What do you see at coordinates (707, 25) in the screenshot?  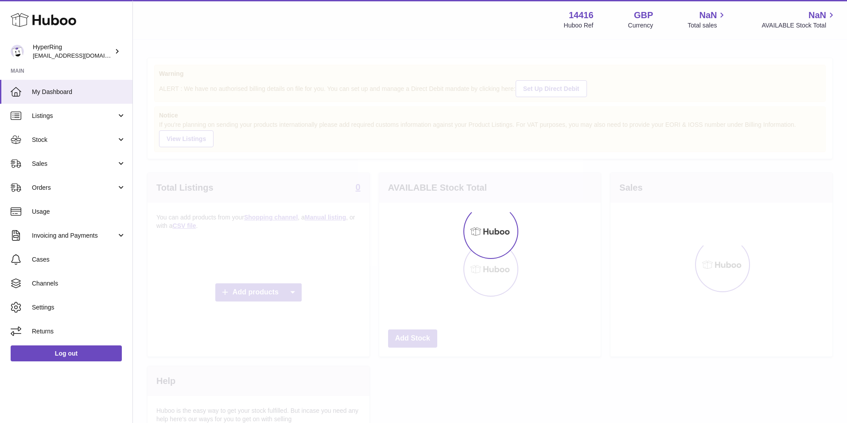 I see `span: Total sales` at bounding box center [707, 25].